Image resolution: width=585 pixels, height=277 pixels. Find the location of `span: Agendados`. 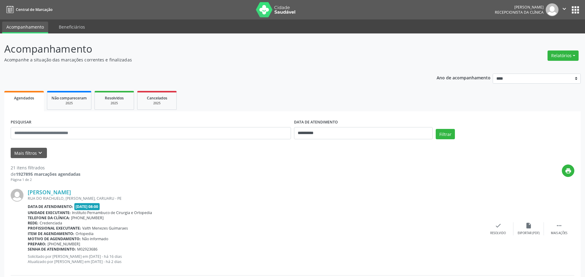

span: Agendados is located at coordinates (24, 98).